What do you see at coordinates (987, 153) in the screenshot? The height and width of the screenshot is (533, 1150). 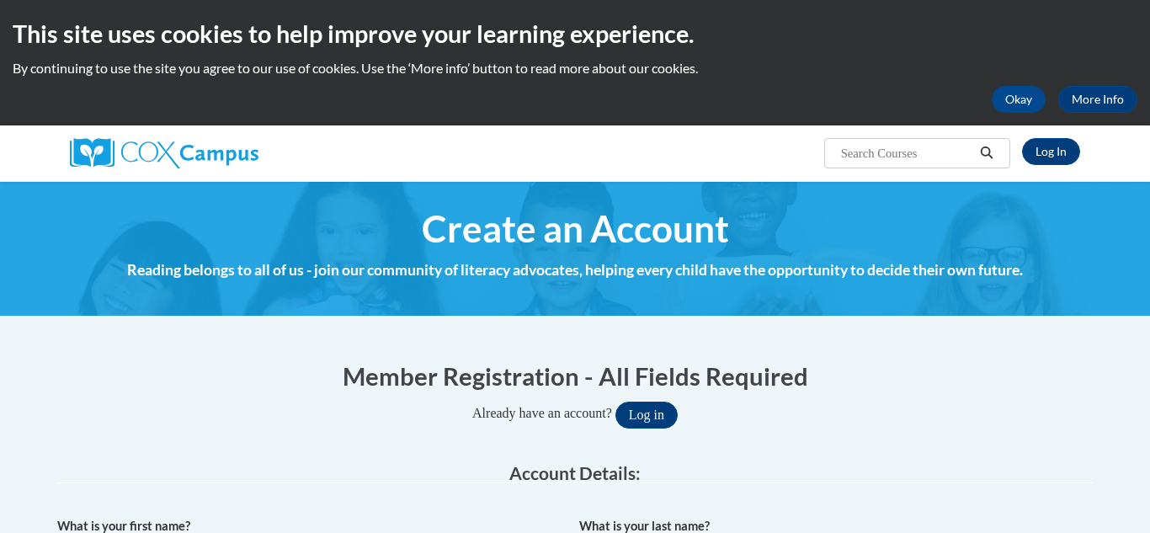 I see `button: Search` at bounding box center [987, 153].